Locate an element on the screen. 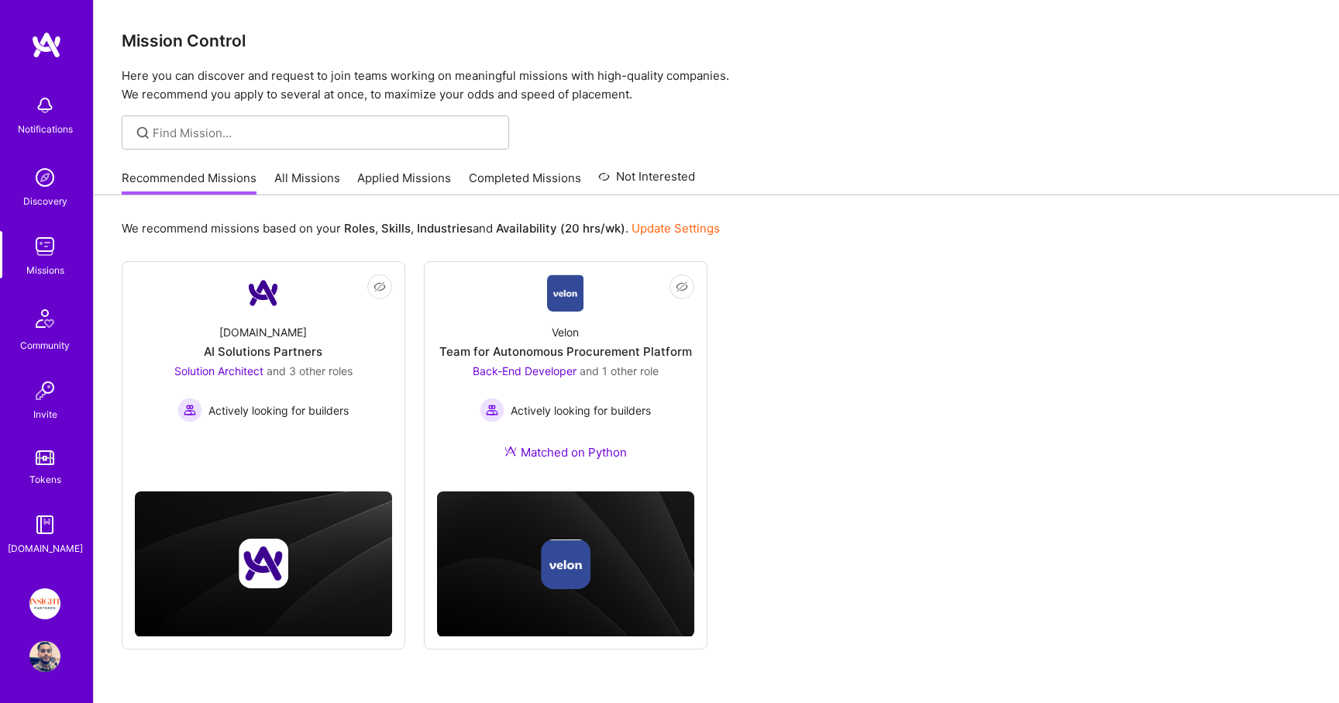 Image resolution: width=1339 pixels, height=703 pixels. img: bell is located at coordinates (45, 105).